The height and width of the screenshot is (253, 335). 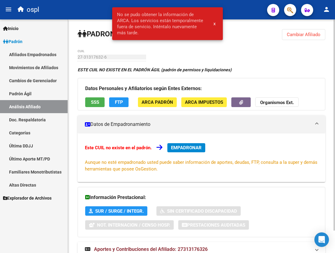 What do you see at coordinates (133, 225) in the screenshot?
I see `span: Not. Internacion / Censo Hosp.` at bounding box center [133, 225].